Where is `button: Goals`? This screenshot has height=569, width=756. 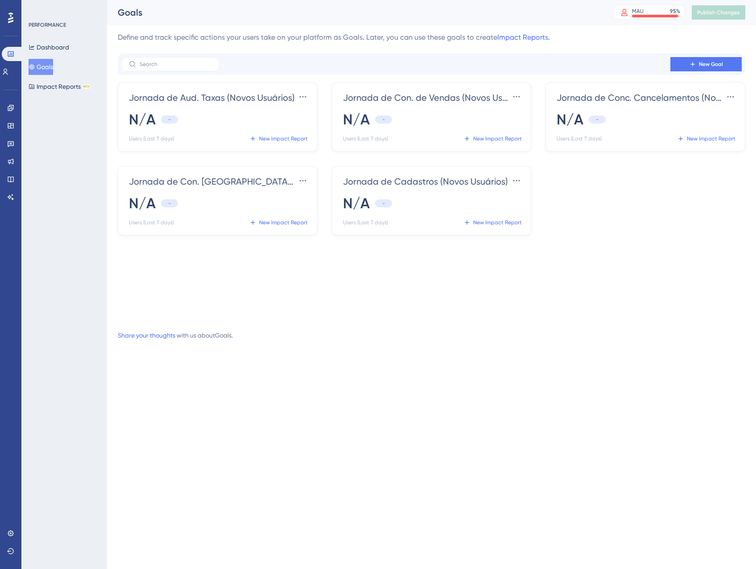
button: Goals is located at coordinates (41, 67).